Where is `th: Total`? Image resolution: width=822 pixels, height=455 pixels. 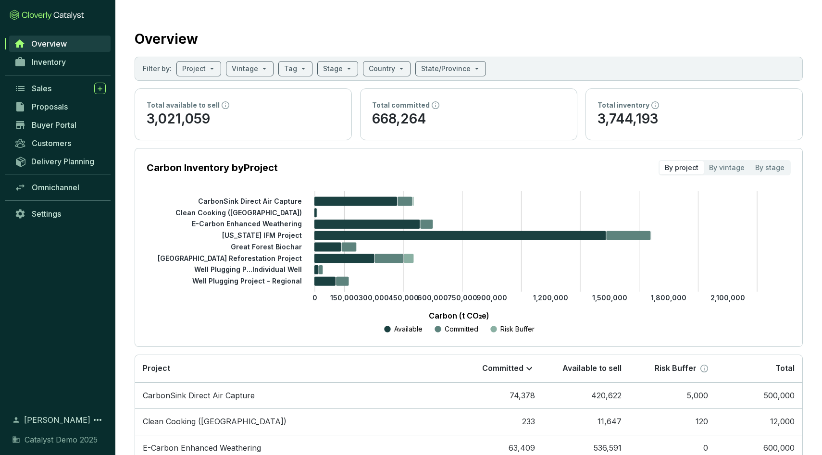
th: Total is located at coordinates (759, 369).